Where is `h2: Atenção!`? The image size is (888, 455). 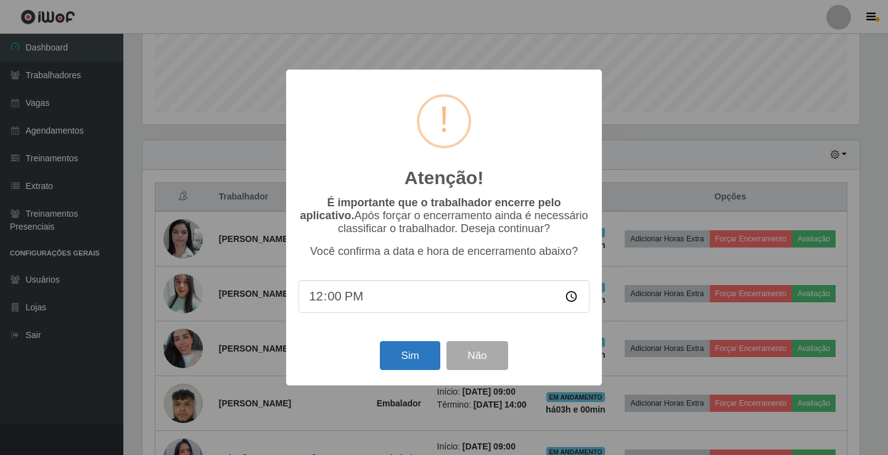 h2: Atenção! is located at coordinates (444, 178).